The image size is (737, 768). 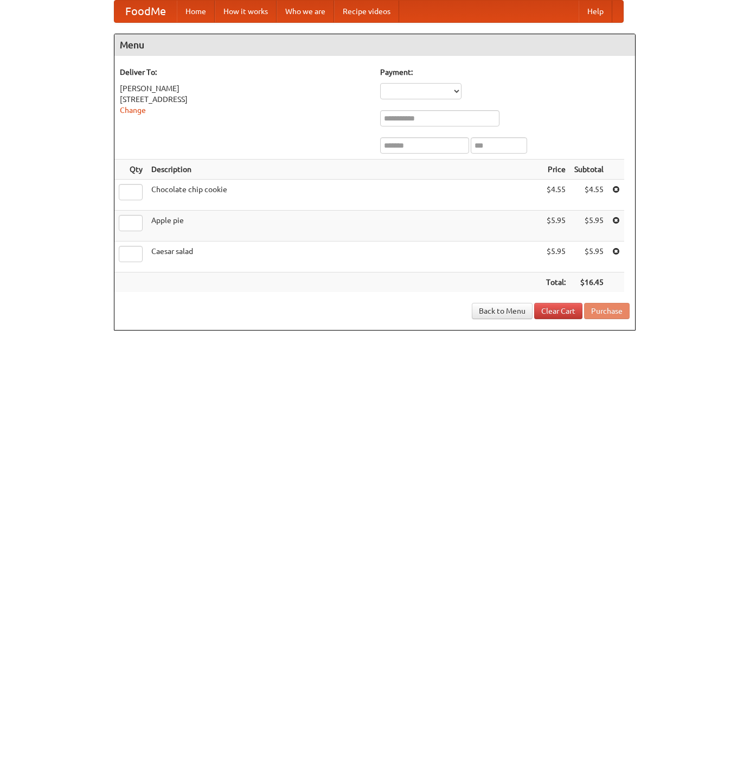 What do you see at coordinates (589, 282) in the screenshot?
I see `th: $16.45` at bounding box center [589, 282].